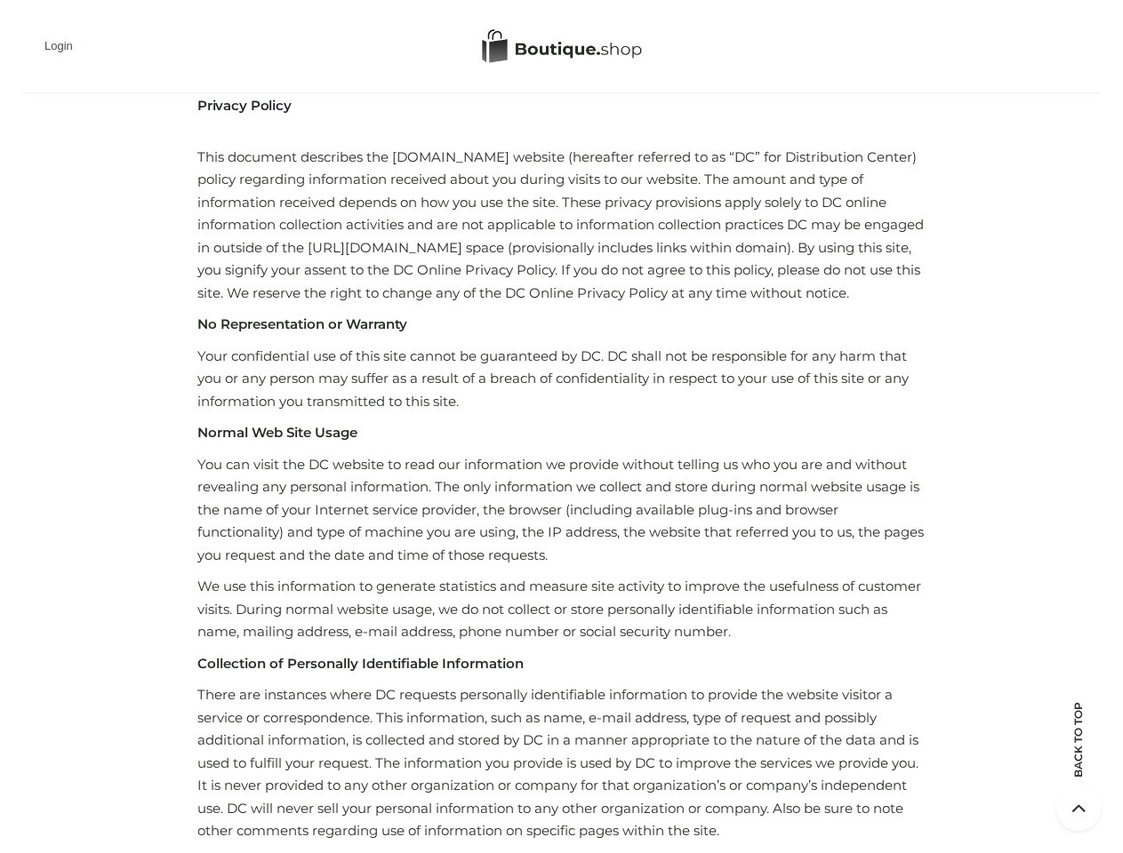  I want to click on h1: Privacy Policy, so click(561, 106).